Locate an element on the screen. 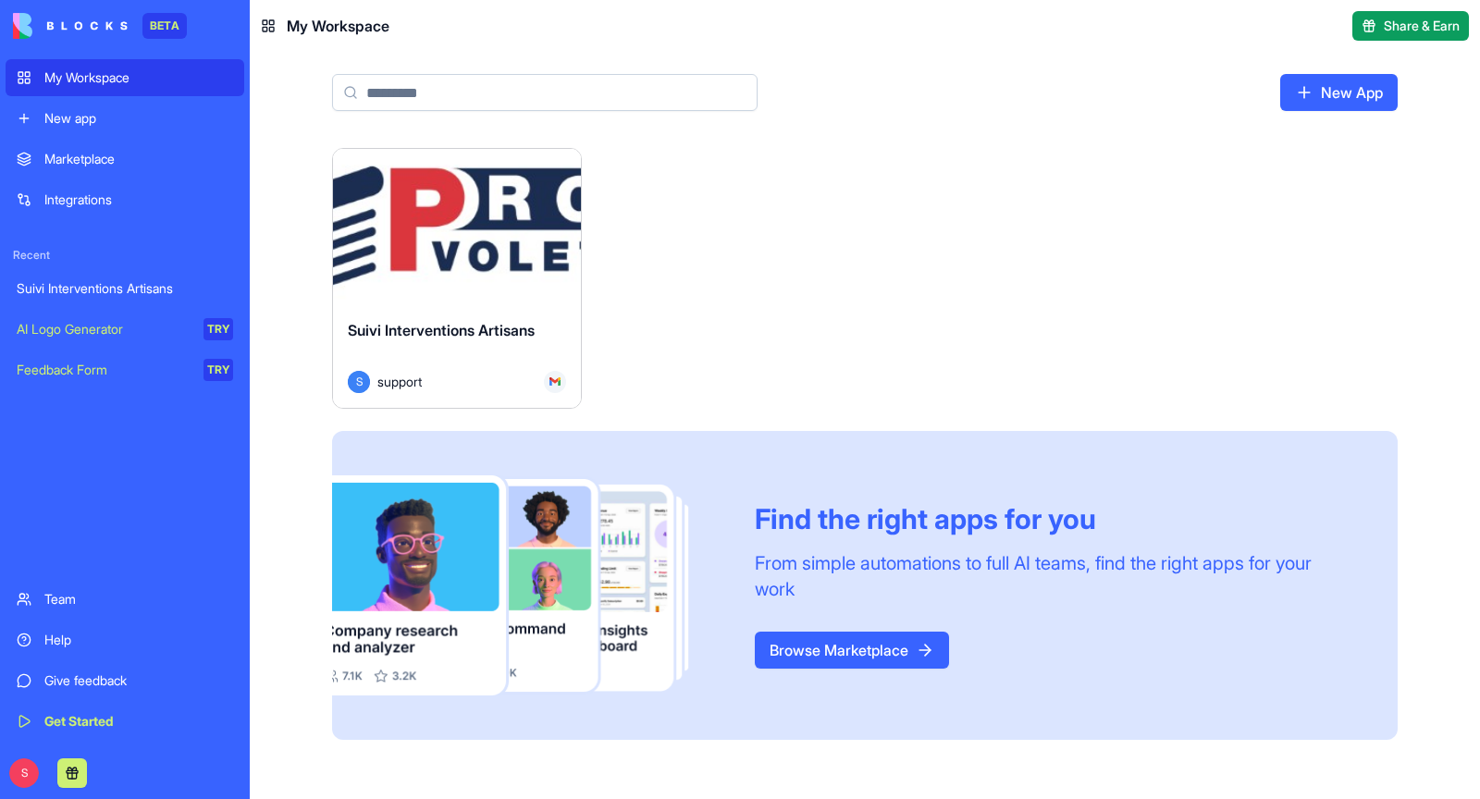 This screenshot has height=799, width=1480. a: New app is located at coordinates (125, 118).